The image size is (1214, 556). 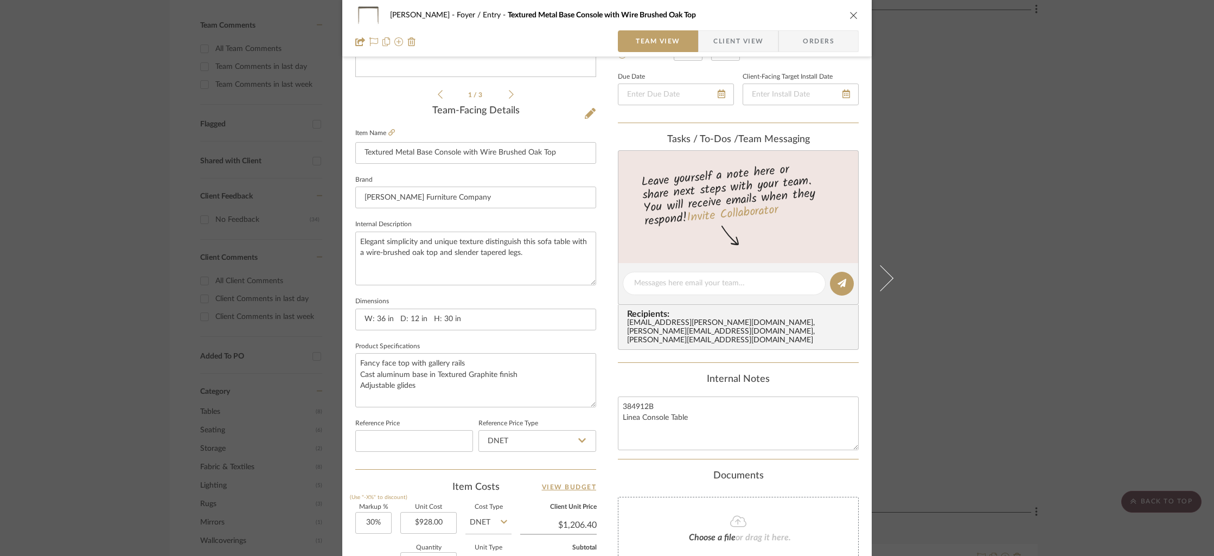 I want to click on img: Remove from project, so click(x=412, y=42).